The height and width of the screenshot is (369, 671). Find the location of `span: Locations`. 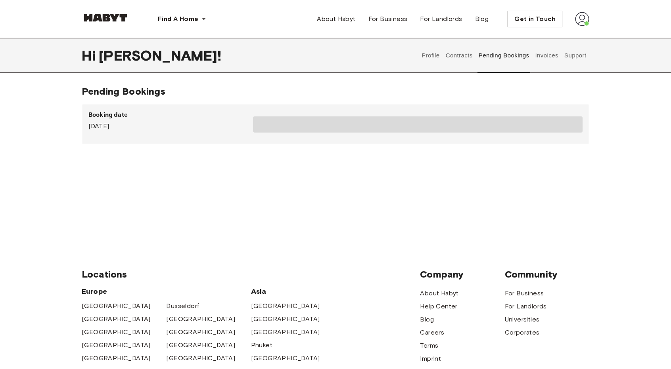

span: Locations is located at coordinates (250, 275).